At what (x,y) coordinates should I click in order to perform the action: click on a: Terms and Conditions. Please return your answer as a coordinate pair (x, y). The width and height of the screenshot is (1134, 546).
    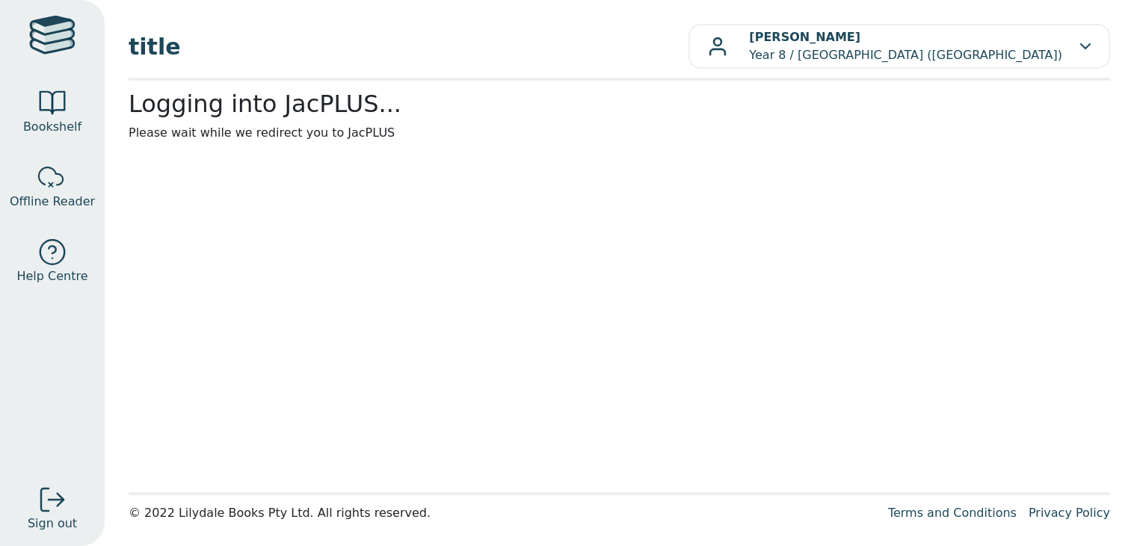
    Looking at the image, I should click on (952, 513).